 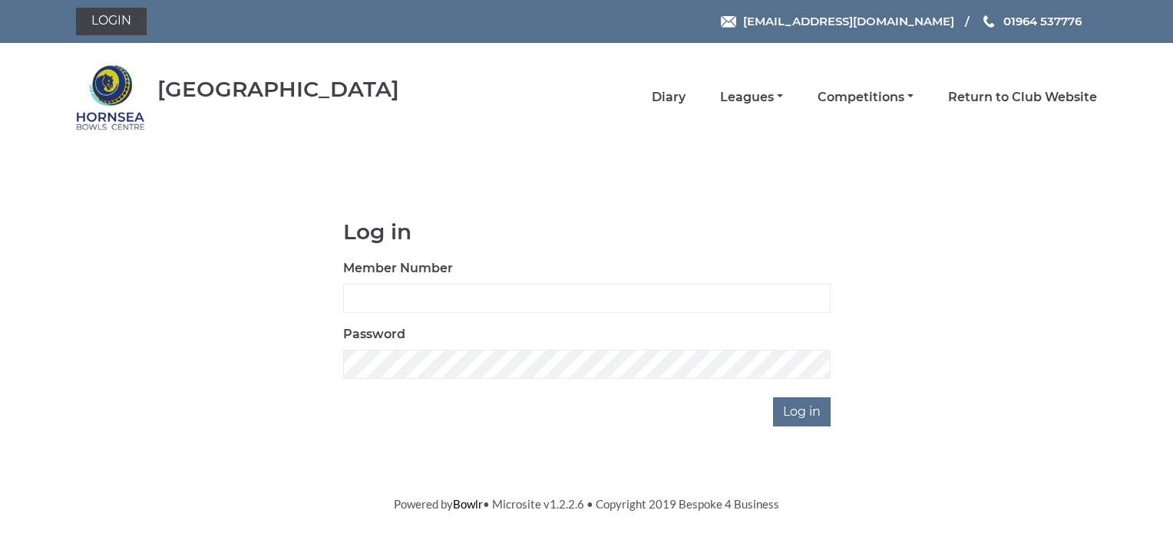 I want to click on span: 01964 537776, so click(x=1042, y=21).